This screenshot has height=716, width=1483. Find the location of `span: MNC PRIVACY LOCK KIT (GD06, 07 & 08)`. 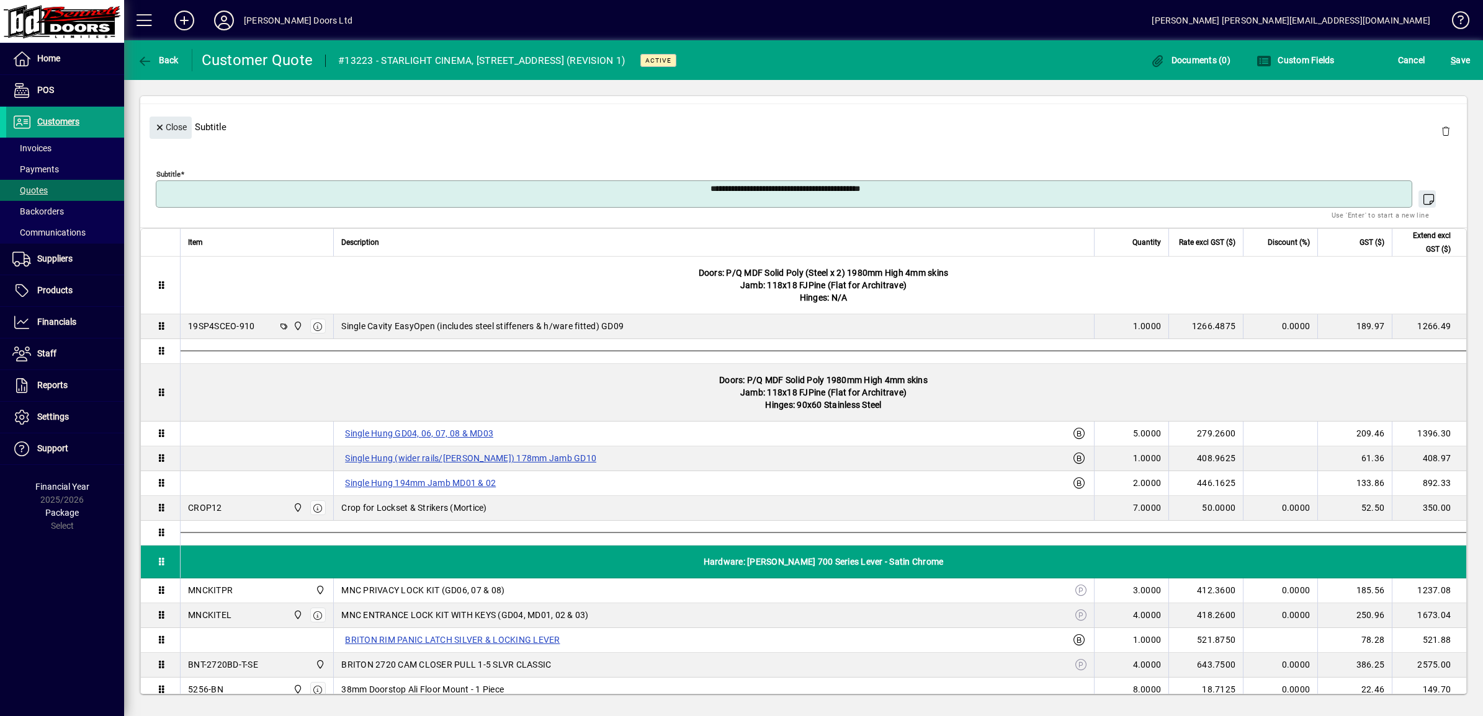

span: MNC PRIVACY LOCK KIT (GD06, 07 & 08) is located at coordinates (422, 591).